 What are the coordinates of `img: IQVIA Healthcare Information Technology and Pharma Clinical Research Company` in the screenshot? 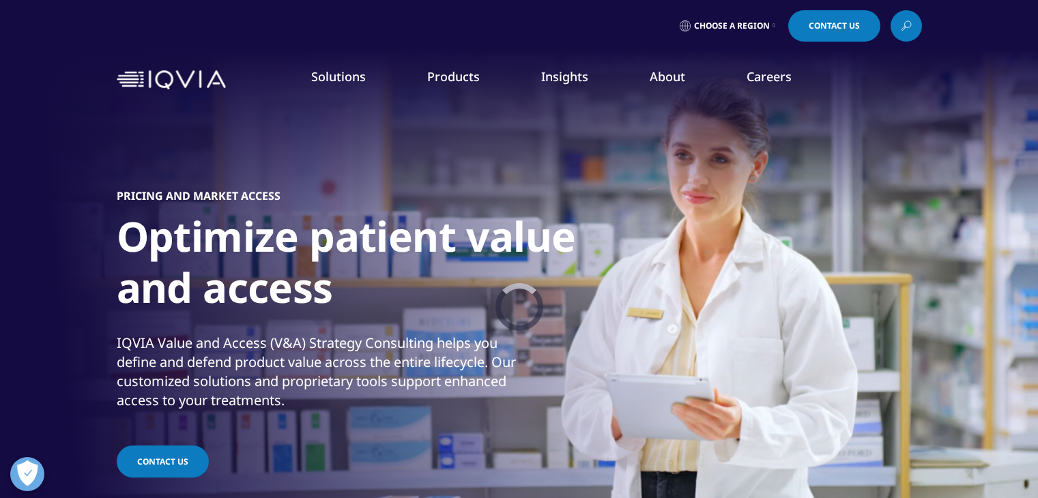 It's located at (171, 80).